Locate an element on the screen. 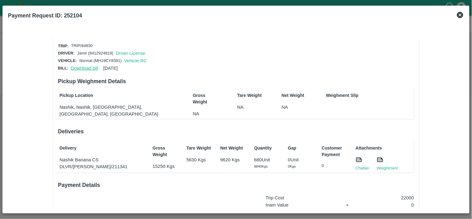 The width and height of the screenshot is (472, 219). p: Weighment Slip is located at coordinates (370, 95).